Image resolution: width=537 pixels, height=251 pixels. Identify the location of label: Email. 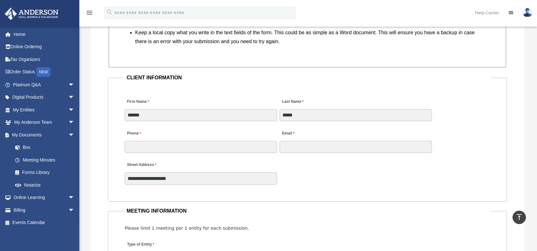
(287, 133).